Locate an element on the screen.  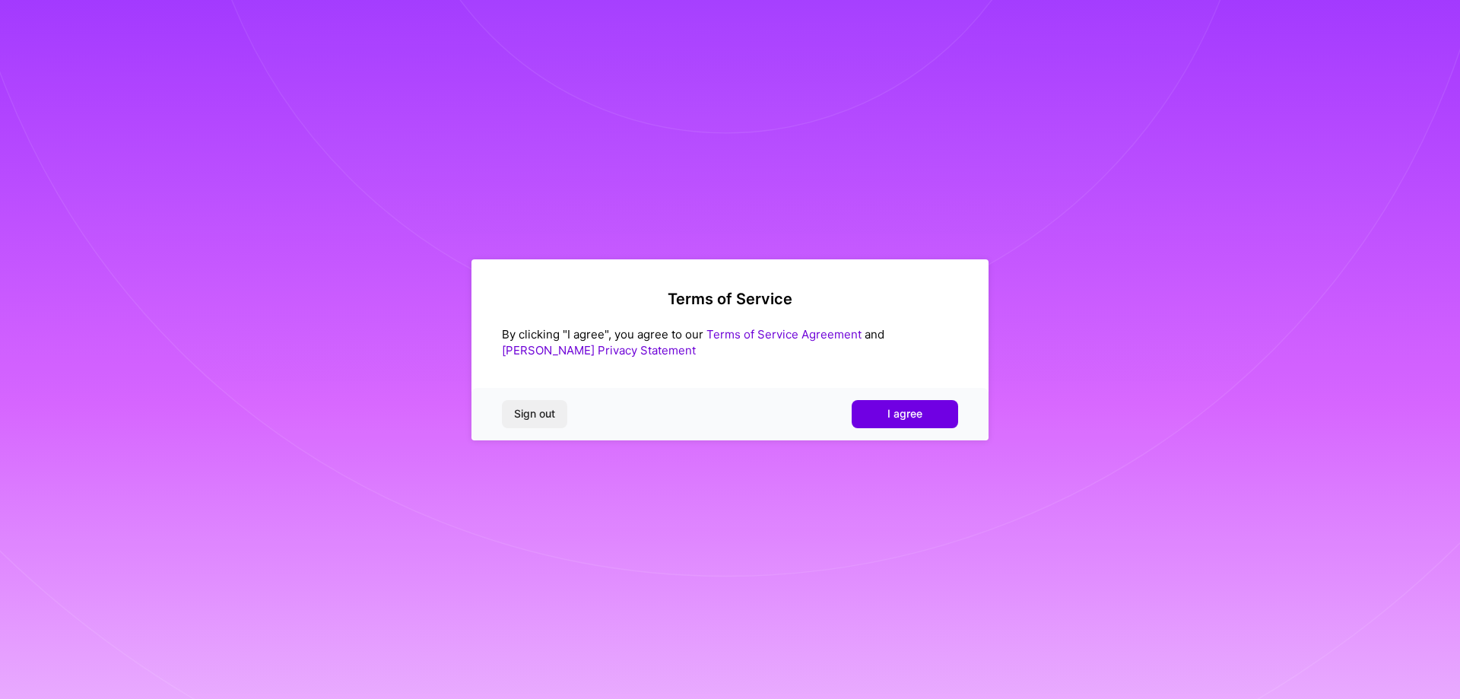
span: I agree is located at coordinates (905, 414).